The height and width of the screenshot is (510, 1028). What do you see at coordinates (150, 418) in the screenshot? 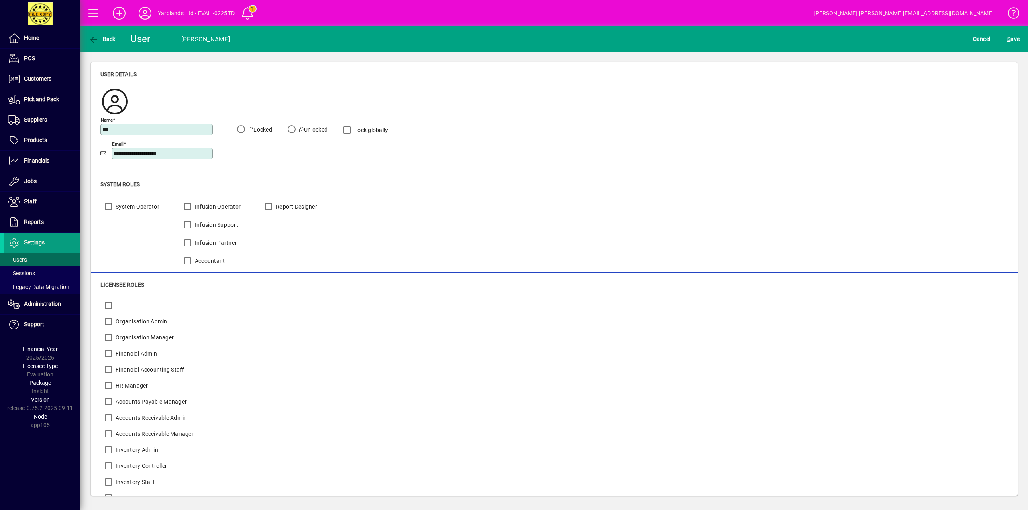
I see `label: Accounts Receivable Admin` at bounding box center [150, 418].